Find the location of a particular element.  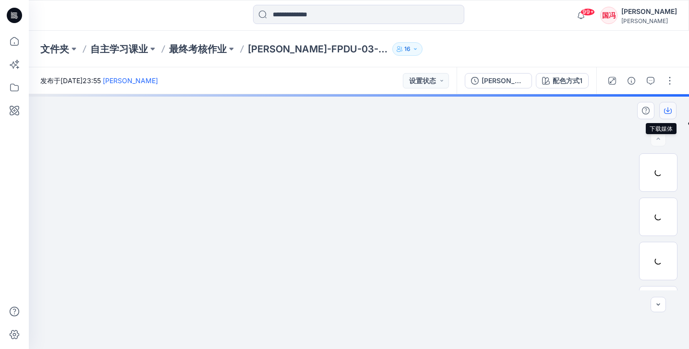

p: 文件夹 is located at coordinates (55, 49).